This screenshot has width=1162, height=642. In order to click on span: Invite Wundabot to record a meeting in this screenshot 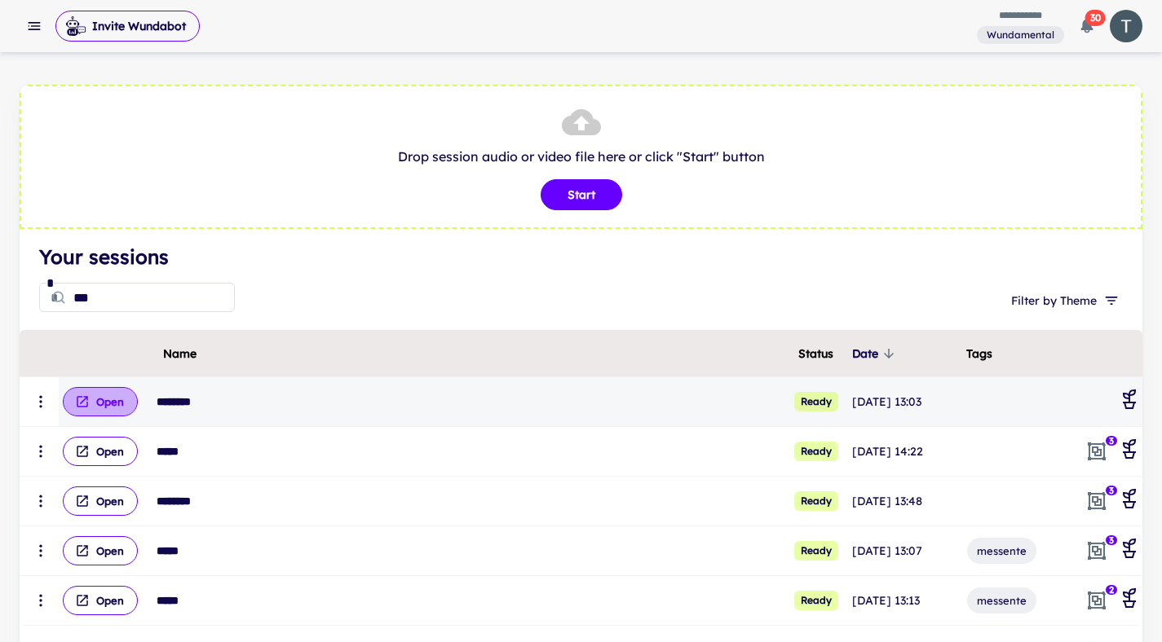, I will do `click(127, 26)`.